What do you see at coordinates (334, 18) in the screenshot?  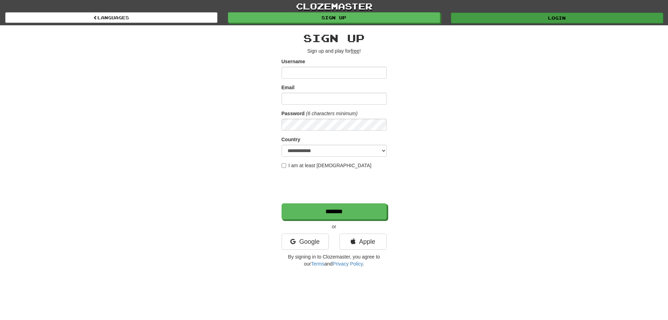 I see `a: Sign up` at bounding box center [334, 18].